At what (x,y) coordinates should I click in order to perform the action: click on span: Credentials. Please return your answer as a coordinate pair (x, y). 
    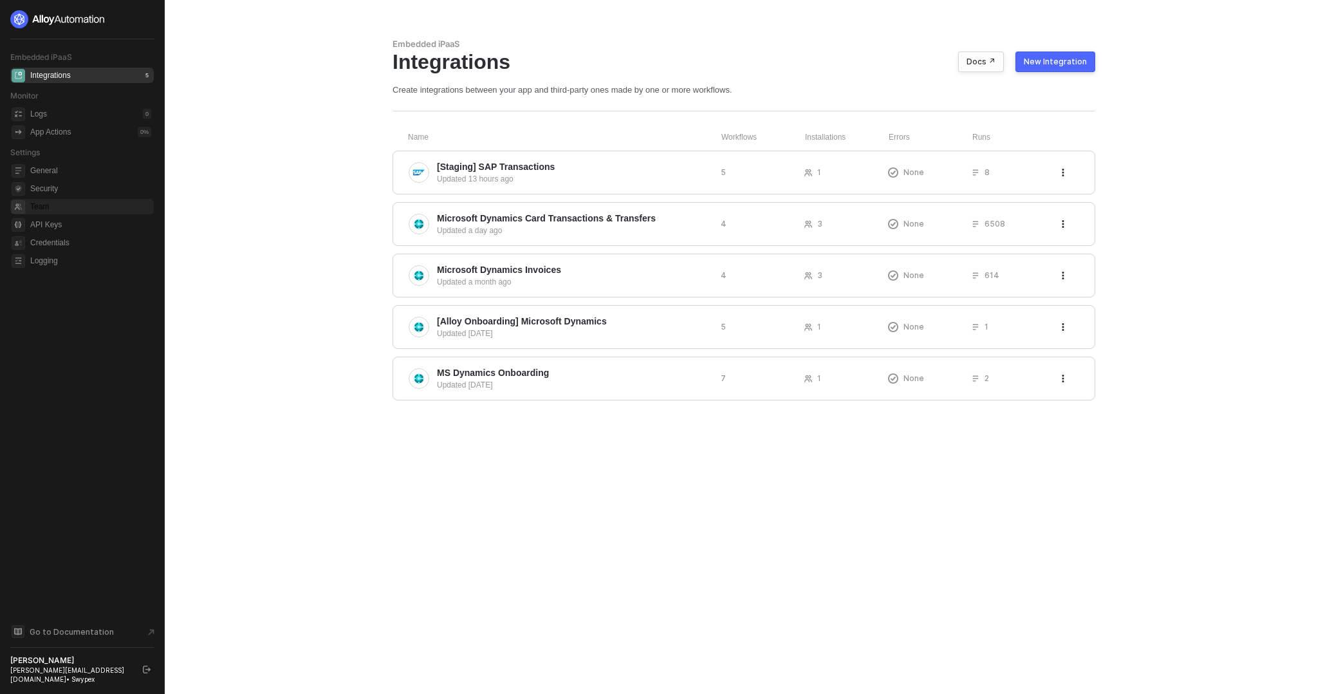
    Looking at the image, I should click on (91, 243).